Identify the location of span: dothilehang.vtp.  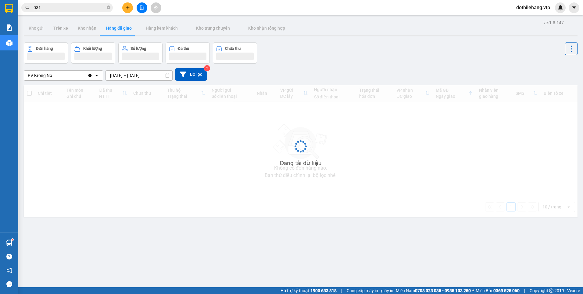
(533, 7).